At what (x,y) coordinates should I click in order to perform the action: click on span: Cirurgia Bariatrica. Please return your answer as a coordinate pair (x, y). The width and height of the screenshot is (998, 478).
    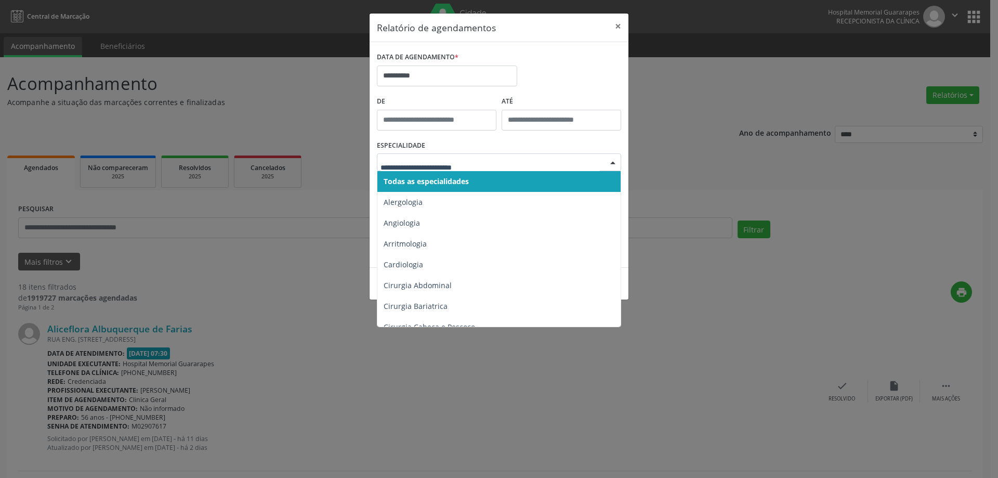
    Looking at the image, I should click on (416, 306).